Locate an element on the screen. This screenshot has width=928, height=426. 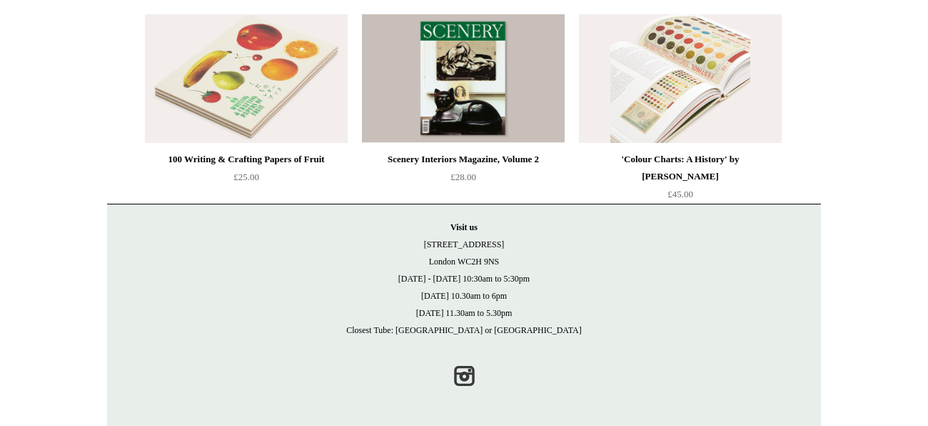
span: £25.00 is located at coordinates (246, 176).